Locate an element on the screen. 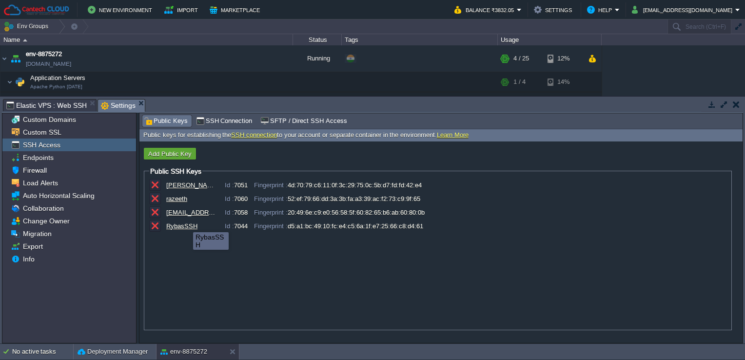 This screenshot has width=745, height=360. span: Elastic VPS : Web SSH is located at coordinates (46, 105).